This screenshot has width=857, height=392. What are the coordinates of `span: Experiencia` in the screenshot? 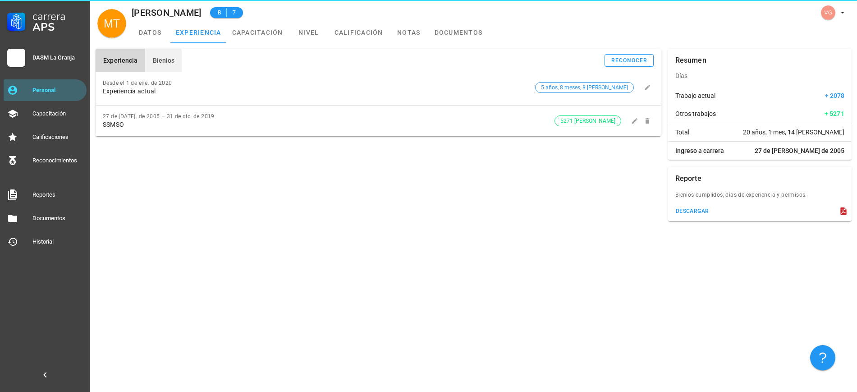 It's located at (120, 60).